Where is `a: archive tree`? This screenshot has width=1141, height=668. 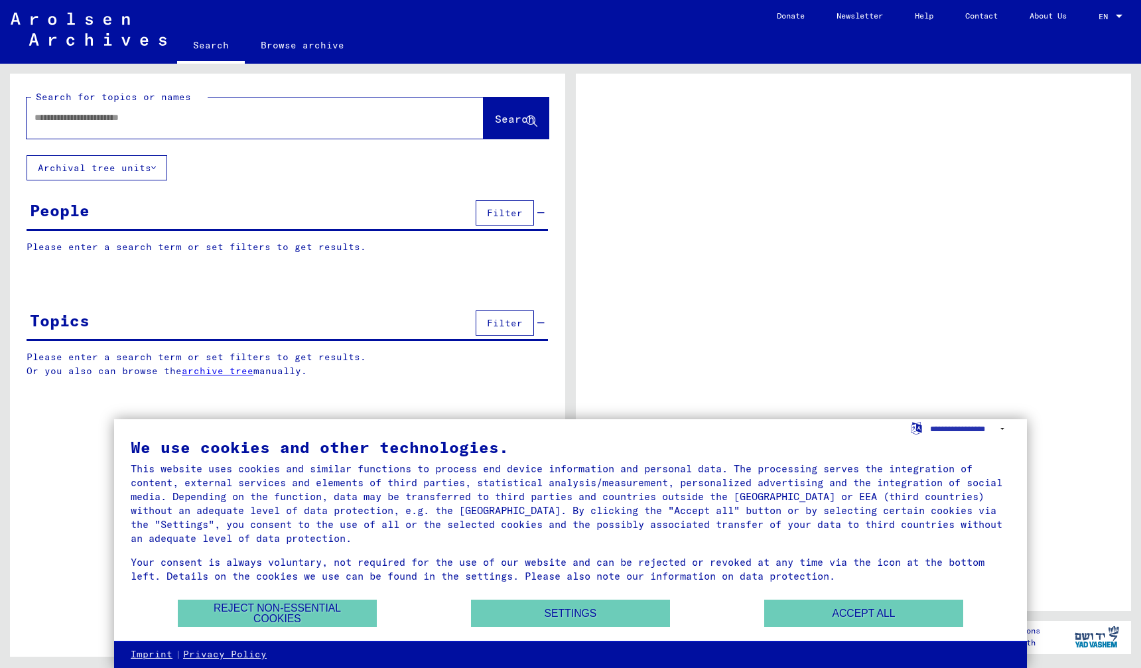 a: archive tree is located at coordinates (218, 371).